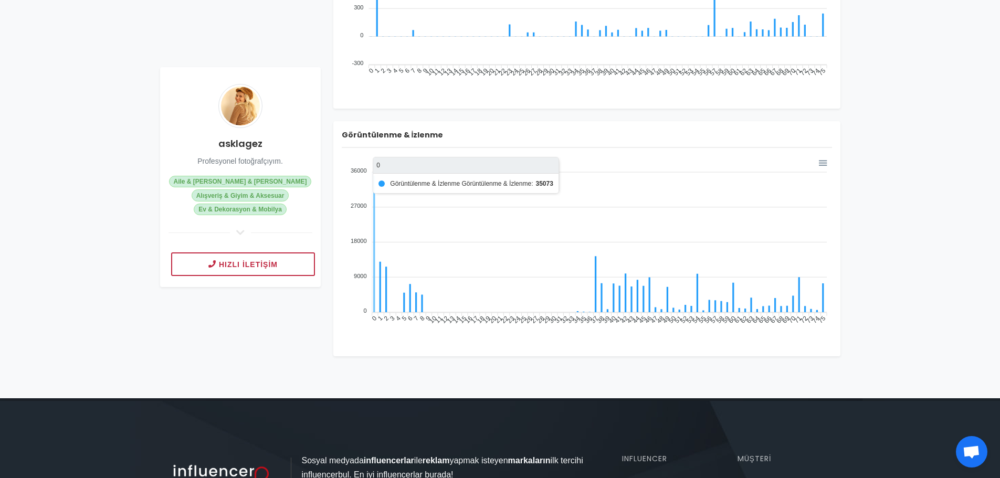  I want to click on tspan: 56, so click(708, 320).